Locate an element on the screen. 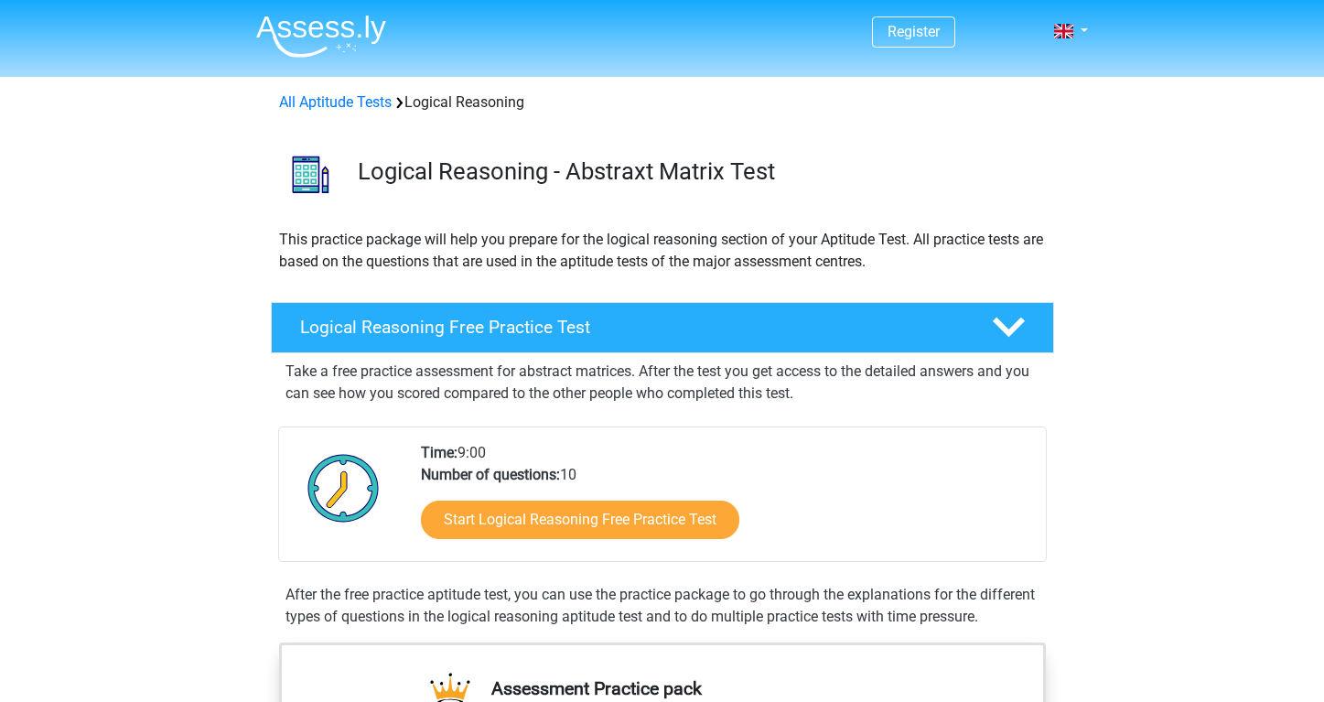 Image resolution: width=1324 pixels, height=702 pixels. a: Register is located at coordinates (913, 31).